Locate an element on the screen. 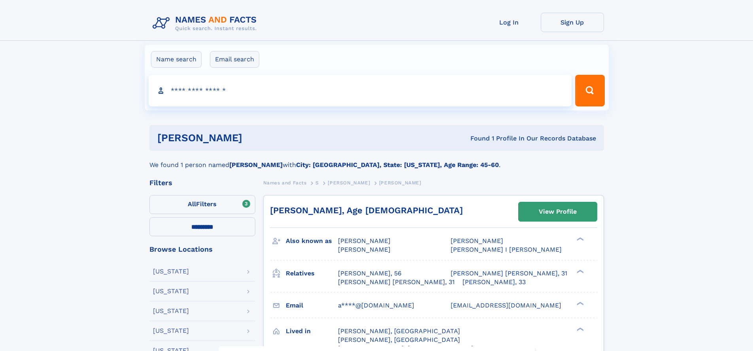  div: Filters is located at coordinates (202, 183).